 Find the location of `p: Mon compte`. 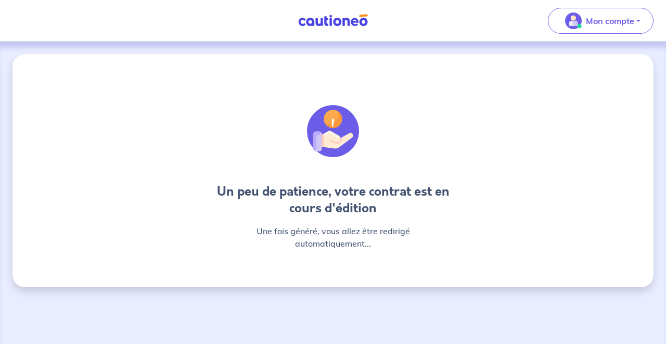

p: Mon compte is located at coordinates (610, 21).